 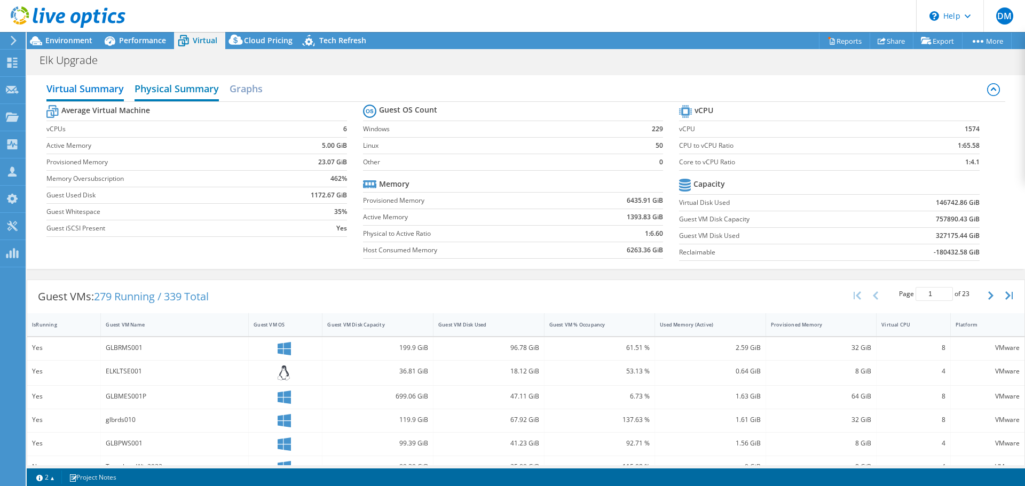 What do you see at coordinates (969, 146) in the screenshot?
I see `b: 1:65.58` at bounding box center [969, 146].